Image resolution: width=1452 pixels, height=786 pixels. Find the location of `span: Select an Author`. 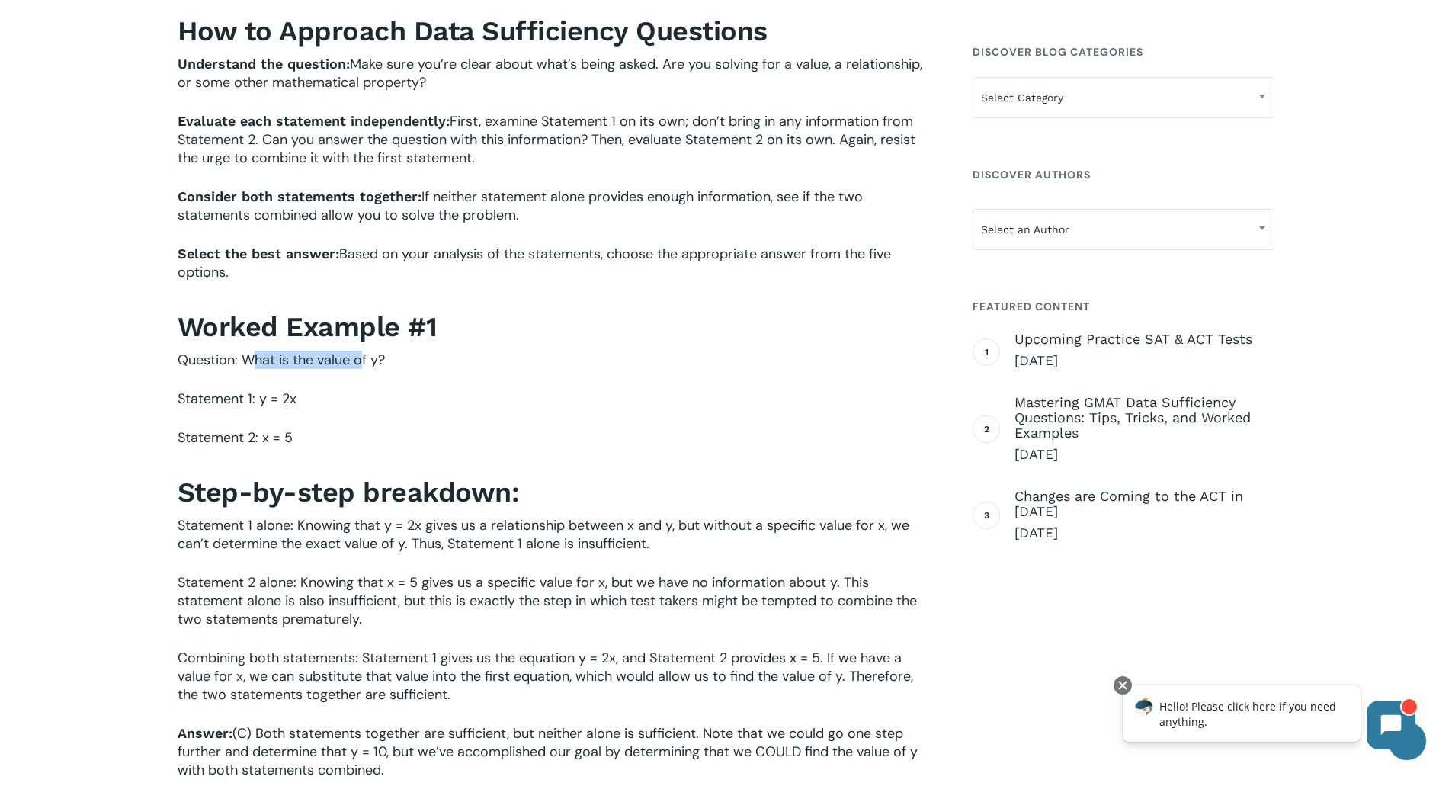

span: Select an Author is located at coordinates (1123, 229).